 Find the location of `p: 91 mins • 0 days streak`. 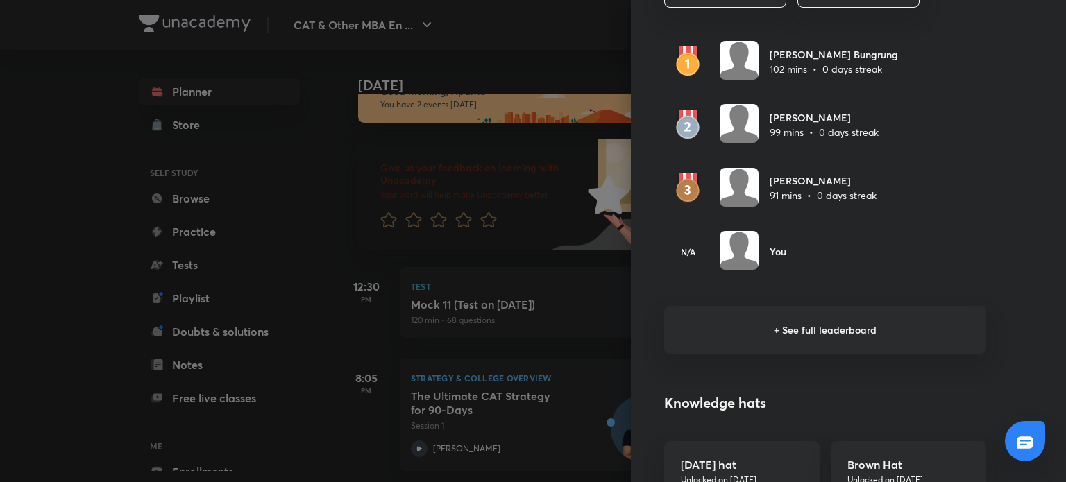

p: 91 mins • 0 days streak is located at coordinates (823, 195).